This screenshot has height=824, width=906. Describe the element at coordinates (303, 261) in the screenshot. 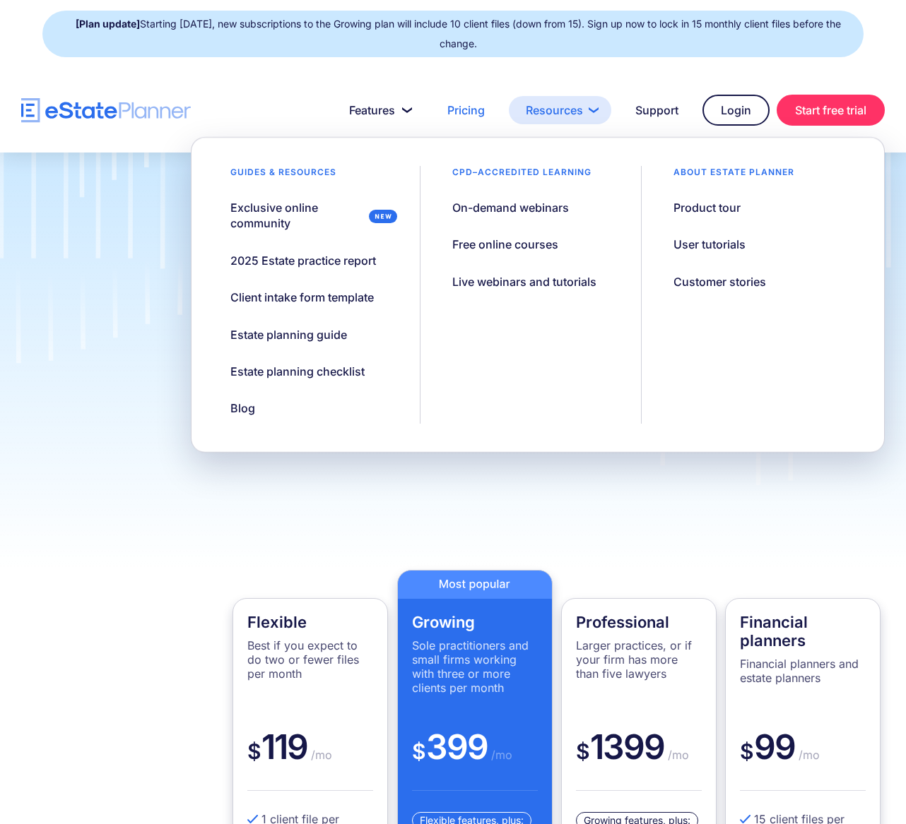

I see `div: 2025 Estate practice report` at that location.